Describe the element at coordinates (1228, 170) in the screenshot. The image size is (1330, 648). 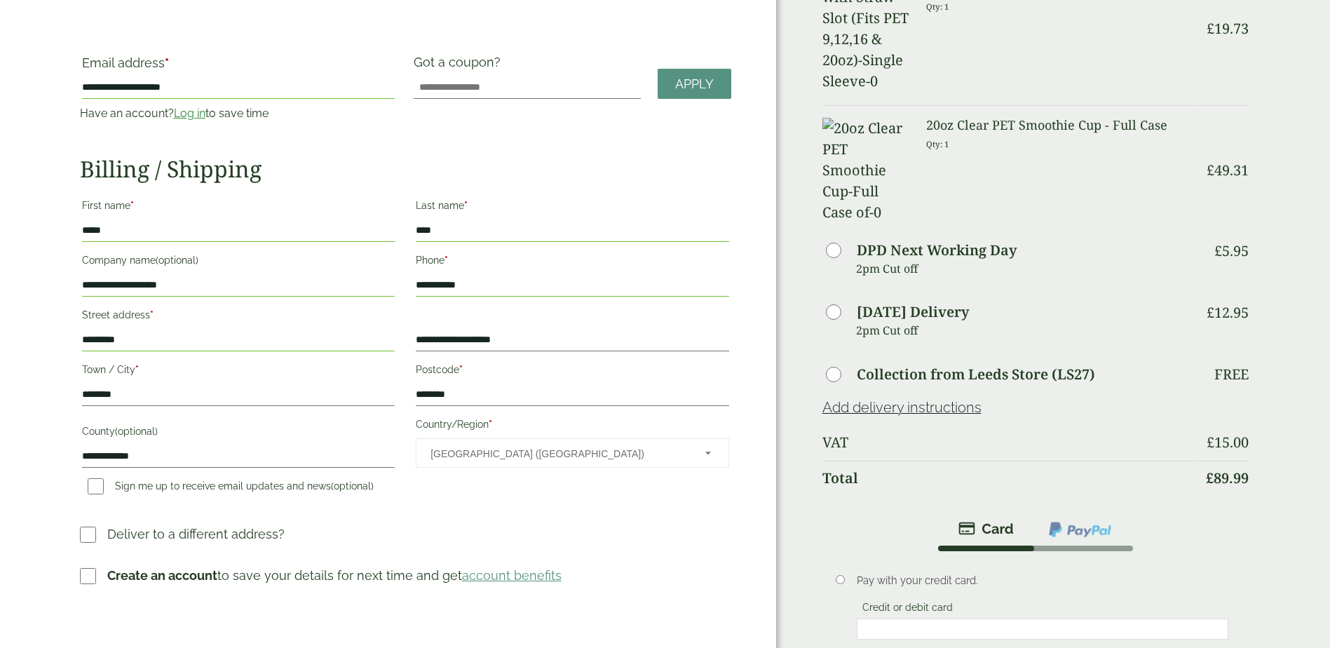
I see `bdi: 49.31` at that location.